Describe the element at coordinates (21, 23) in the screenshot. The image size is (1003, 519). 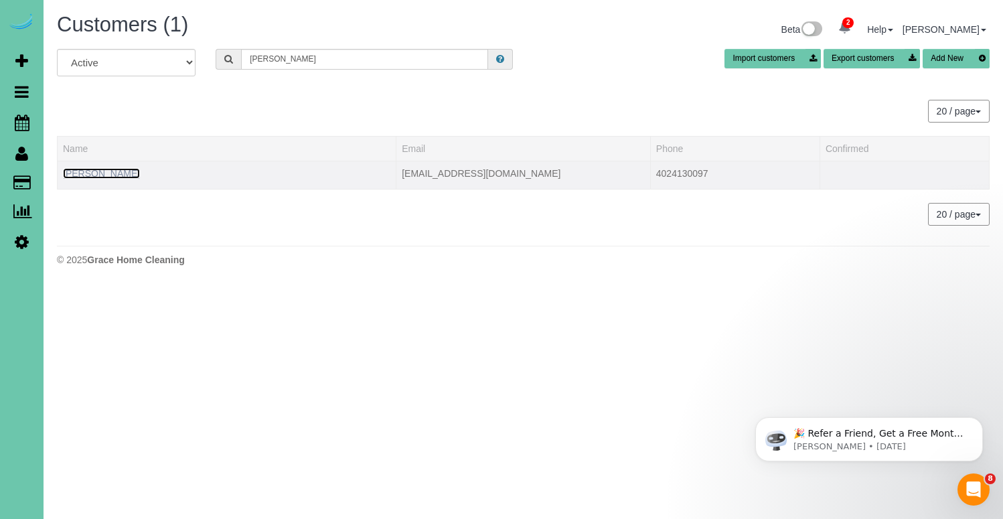
I see `img: Automaid Logo` at that location.